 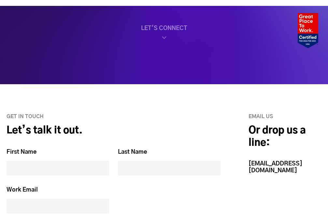 What do you see at coordinates (164, 37) in the screenshot?
I see `img: home_scroll` at bounding box center [164, 37].